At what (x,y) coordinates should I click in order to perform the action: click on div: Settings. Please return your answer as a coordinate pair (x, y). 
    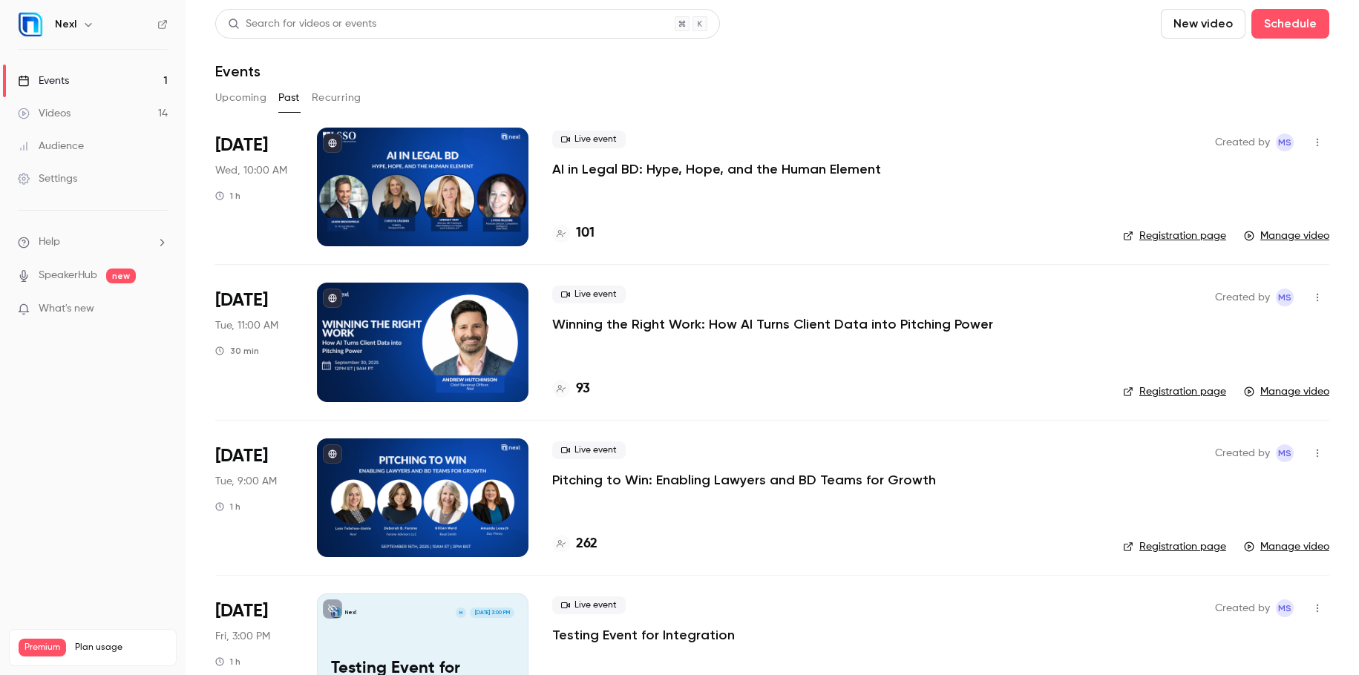
    Looking at the image, I should click on (48, 179).